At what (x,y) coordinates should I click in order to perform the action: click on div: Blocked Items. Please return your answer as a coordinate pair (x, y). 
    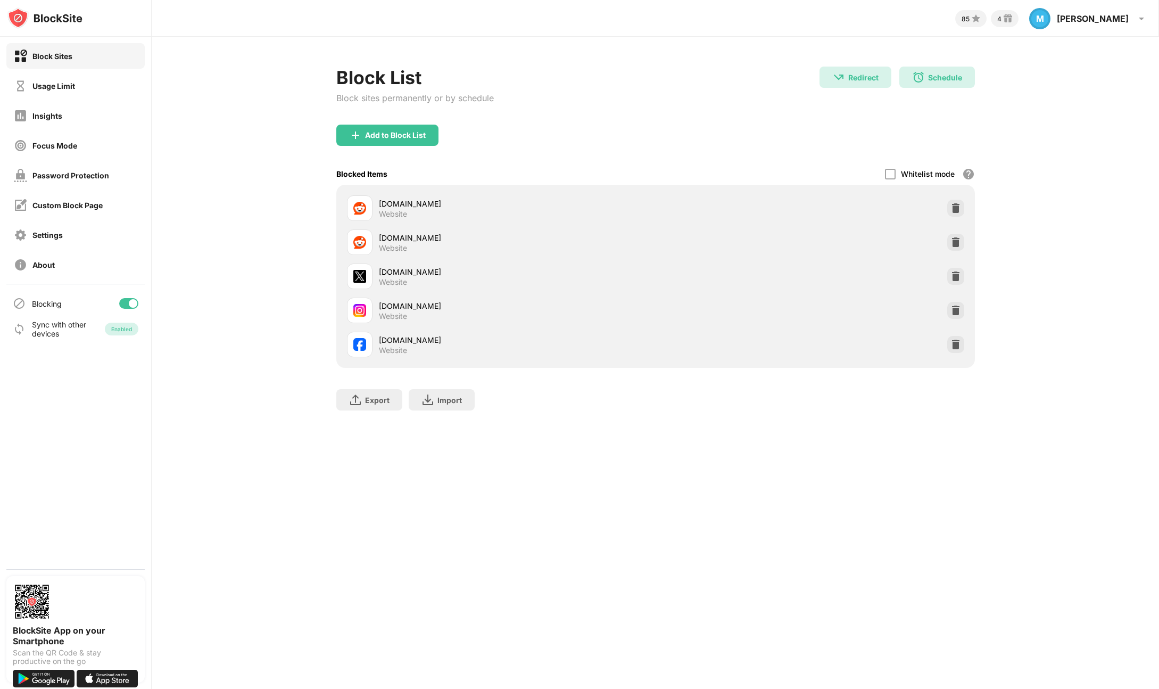
    Looking at the image, I should click on (362, 173).